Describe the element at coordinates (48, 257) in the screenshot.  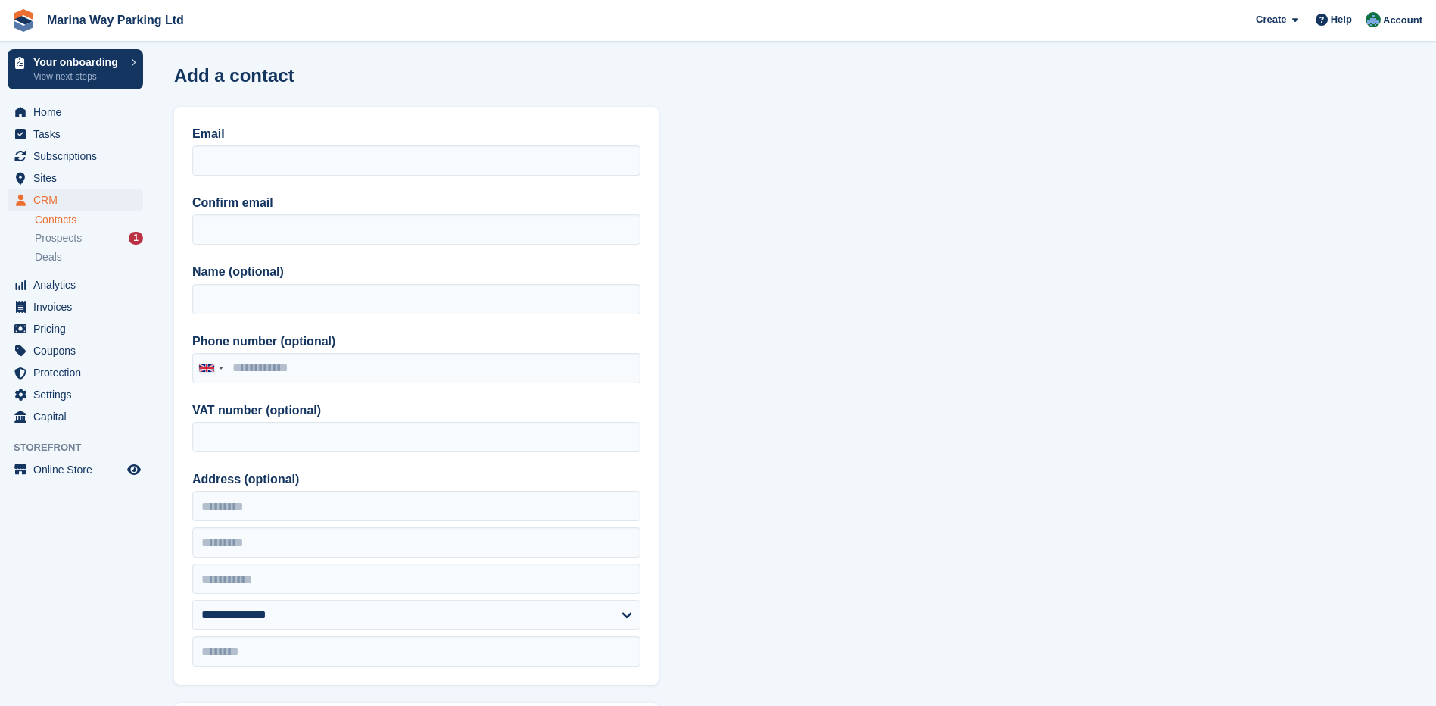
I see `span: Deals` at that location.